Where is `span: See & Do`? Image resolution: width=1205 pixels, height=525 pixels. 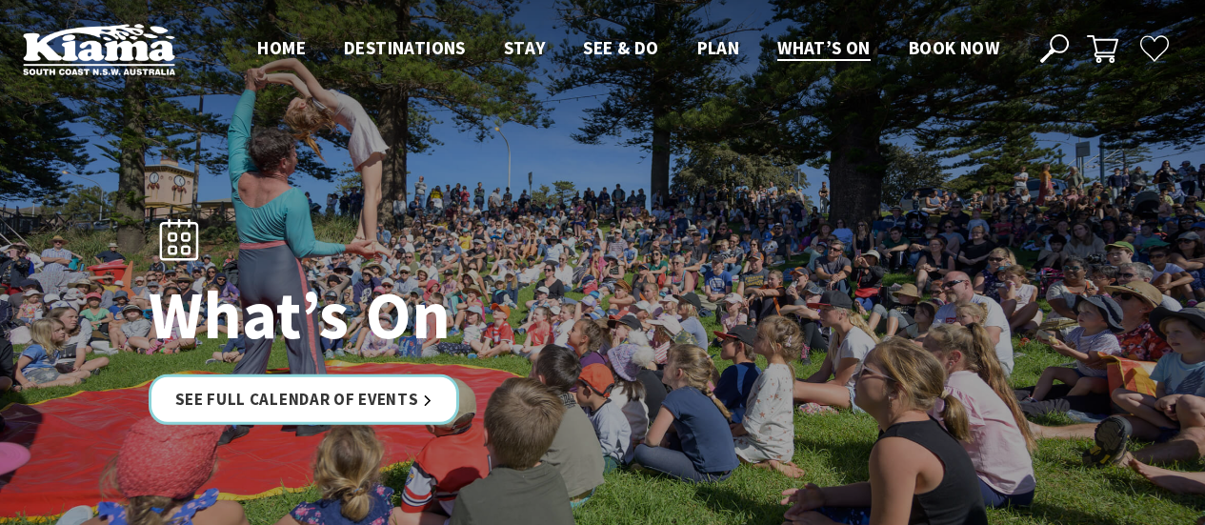 span: See & Do is located at coordinates (620, 48).